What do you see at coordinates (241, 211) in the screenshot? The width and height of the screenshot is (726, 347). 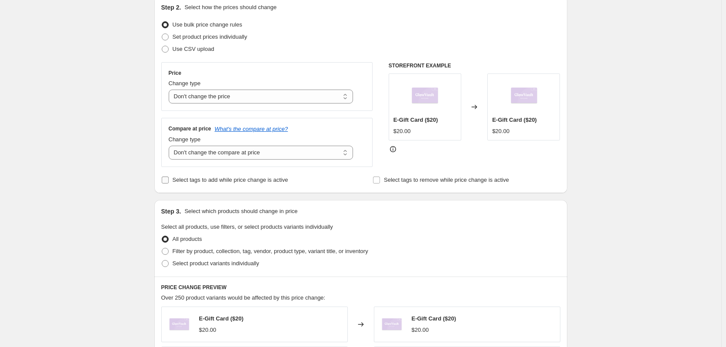 I see `p: Select which products should change in price` at bounding box center [241, 211].